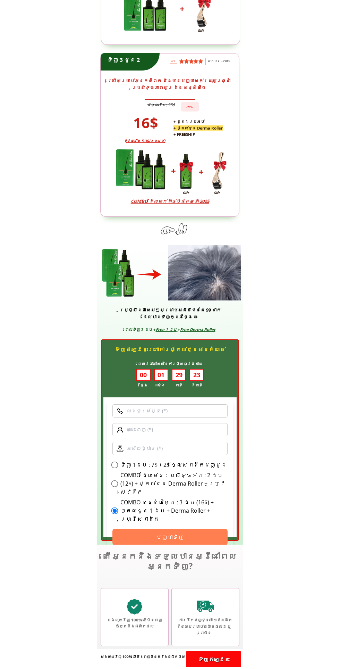 The height and width of the screenshot is (669, 340). Describe the element at coordinates (197, 385) in the screenshot. I see `h3: វិនាទី` at that location.